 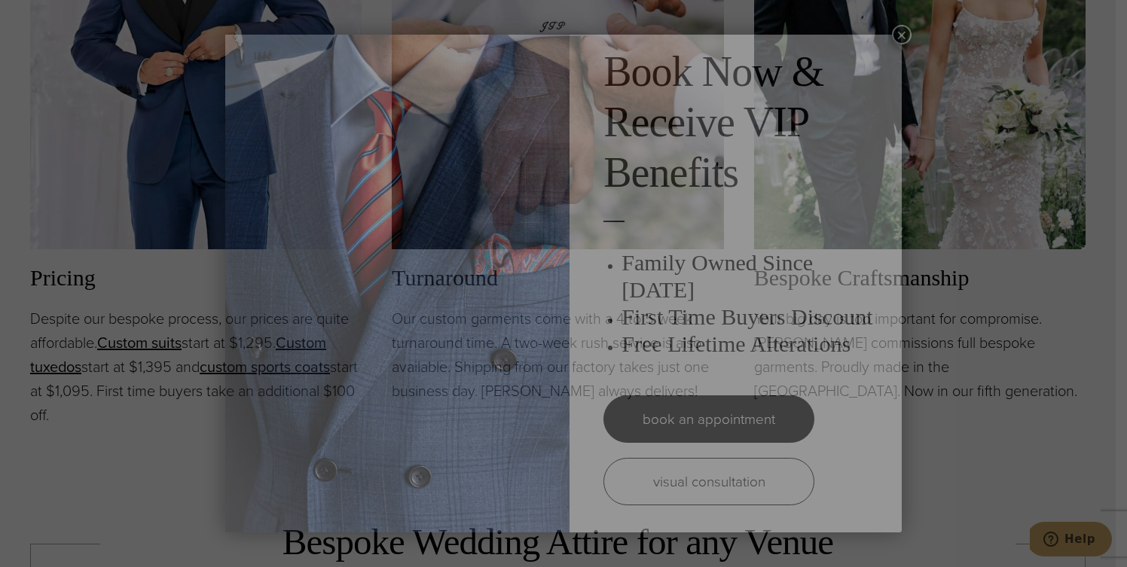 I want to click on span: Help, so click(x=50, y=17).